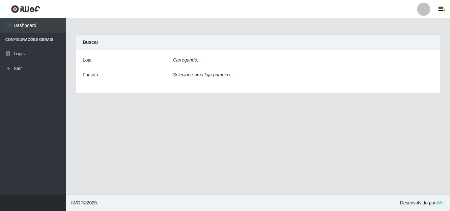 The height and width of the screenshot is (211, 450). Describe the element at coordinates (203, 75) in the screenshot. I see `i: Selecione uma loja primeiro...` at that location.